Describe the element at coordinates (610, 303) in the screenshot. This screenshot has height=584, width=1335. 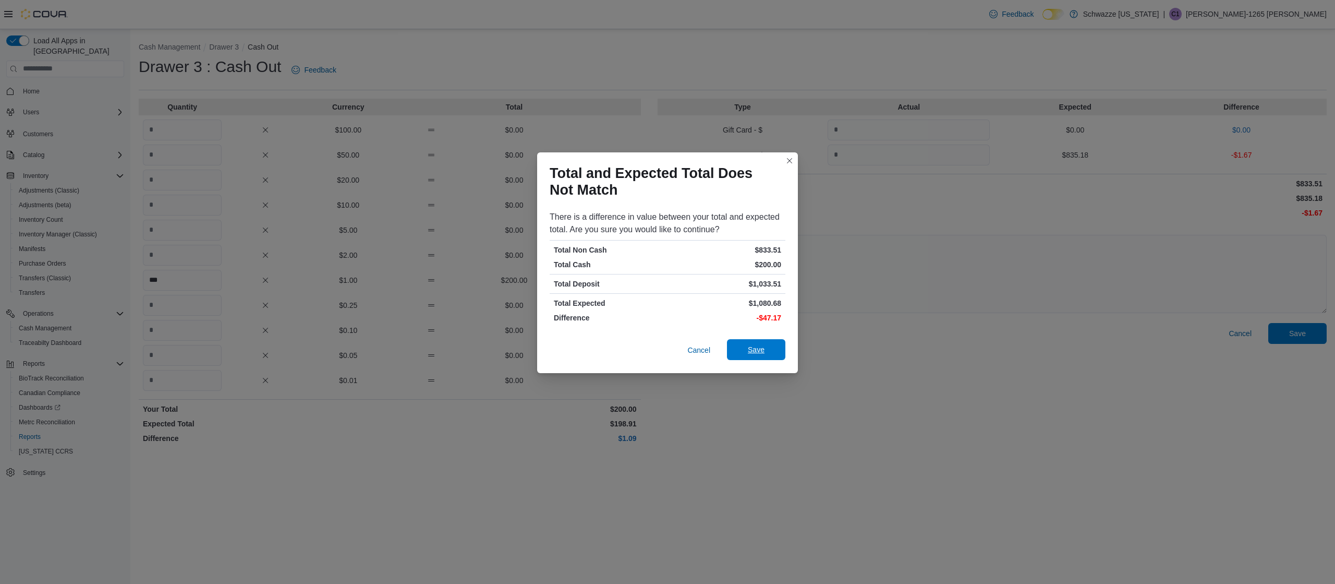
I see `p: Total Expected` at that location.